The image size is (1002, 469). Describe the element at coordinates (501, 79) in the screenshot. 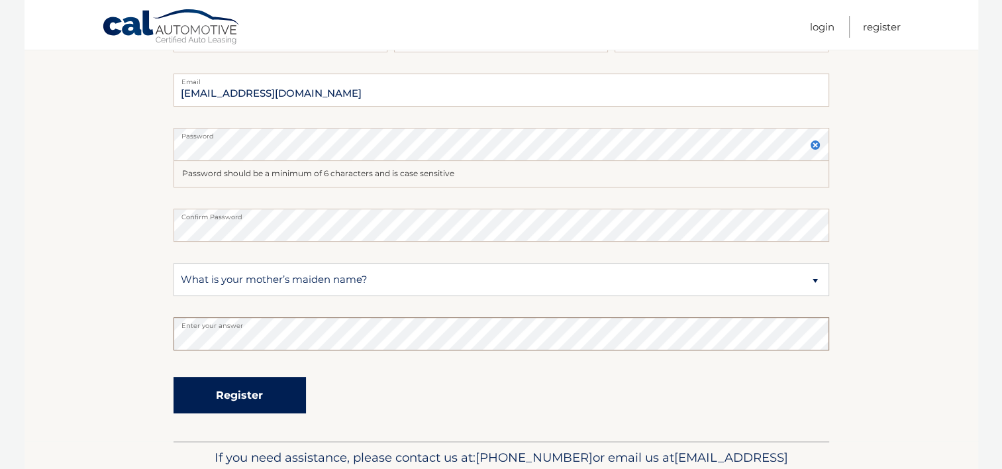

I see `label: Email` at that location.